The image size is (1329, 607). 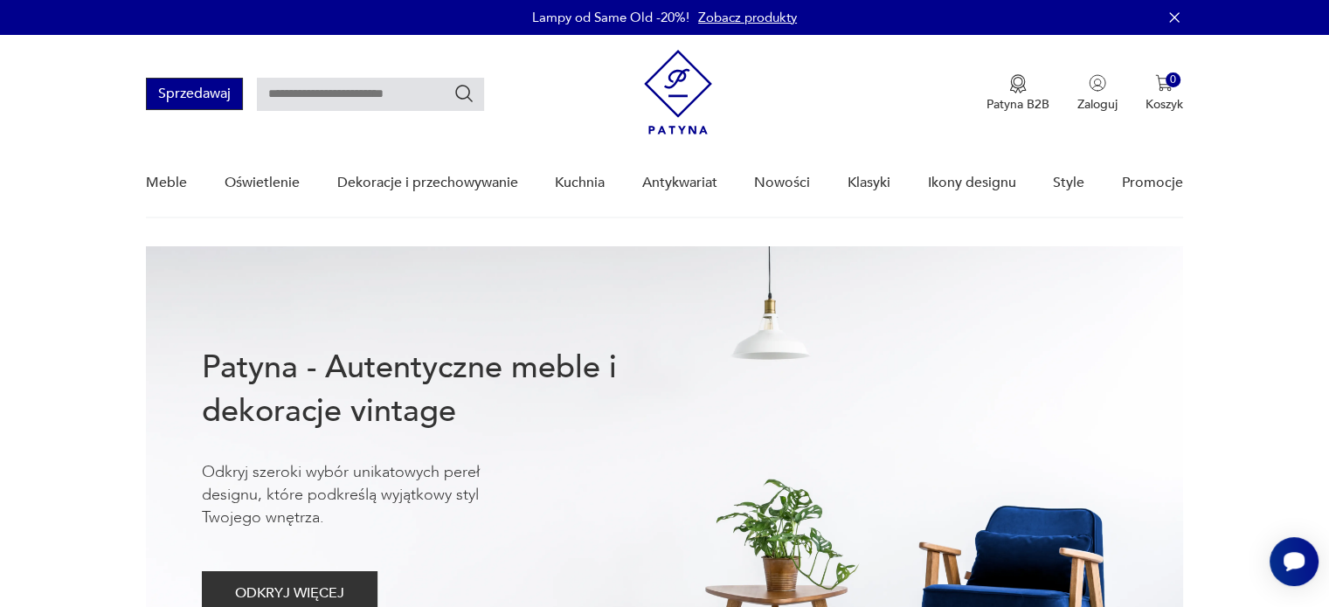 I want to click on p: Odkryj szeroki wybór unikatowych pereł designu, które podkreślą wyjątkowy styl Twojego wnętrza., so click(x=368, y=495).